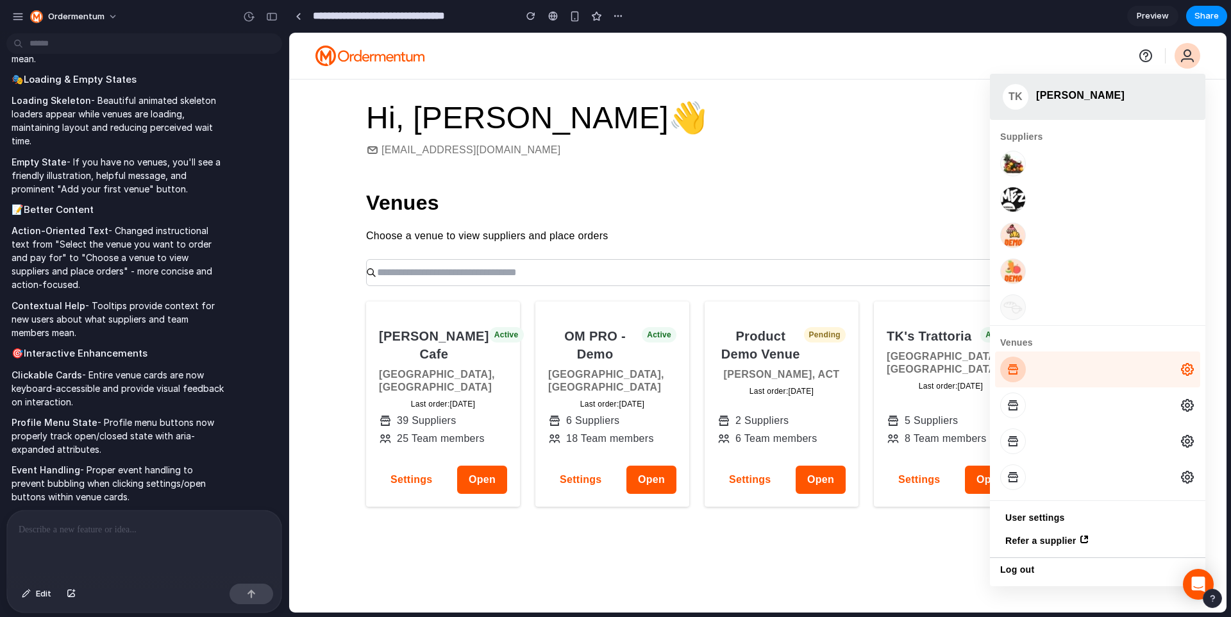 The height and width of the screenshot is (617, 1231). Describe the element at coordinates (410, 240) in the screenshot. I see `input: Search venues` at that location.